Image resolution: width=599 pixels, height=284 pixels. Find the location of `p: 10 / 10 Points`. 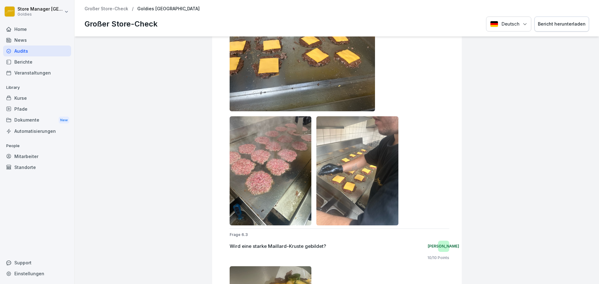

p: 10 / 10 Points is located at coordinates (439, 258).